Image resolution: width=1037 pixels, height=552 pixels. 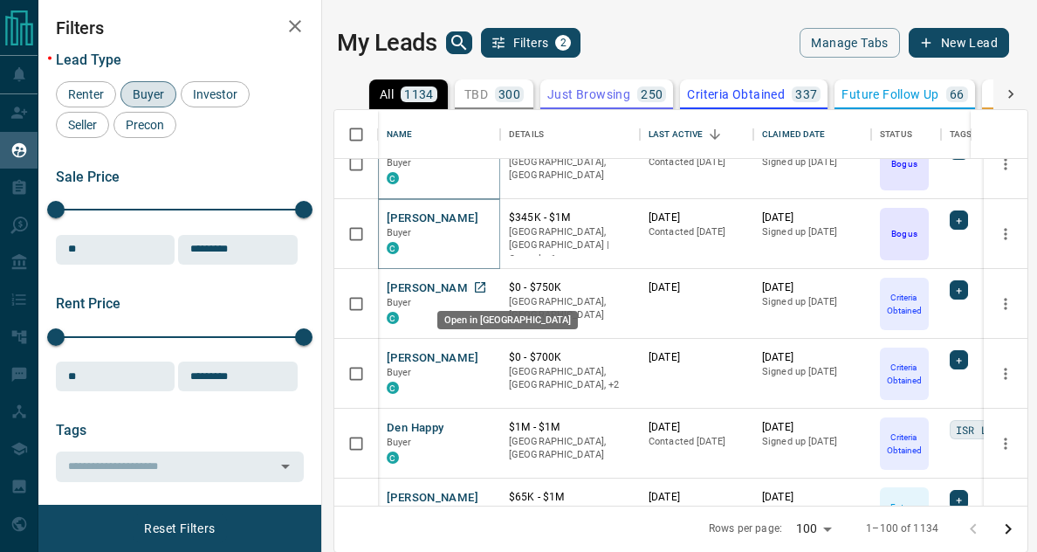 I want to click on div: Precon, so click(x=145, y=125).